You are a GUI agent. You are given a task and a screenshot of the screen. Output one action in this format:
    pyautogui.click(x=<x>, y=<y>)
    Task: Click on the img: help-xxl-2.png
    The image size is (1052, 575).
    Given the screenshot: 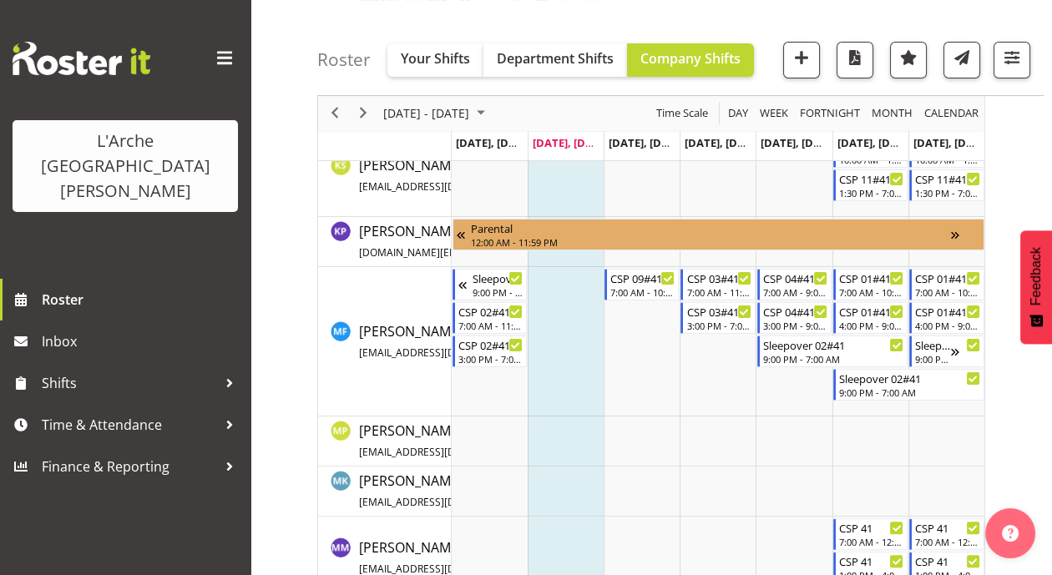 What is the action you would take?
    pyautogui.click(x=1010, y=533)
    